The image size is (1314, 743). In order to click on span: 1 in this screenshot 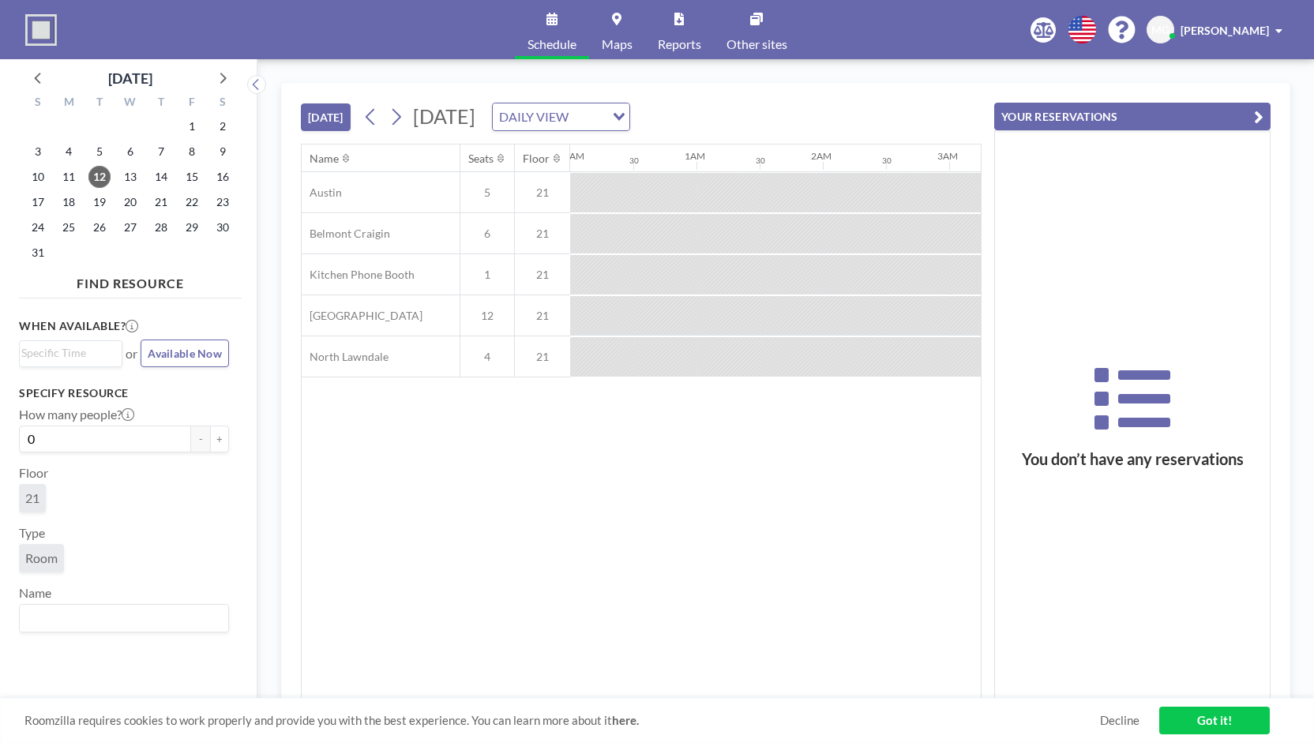, I will do `click(487, 275)`.